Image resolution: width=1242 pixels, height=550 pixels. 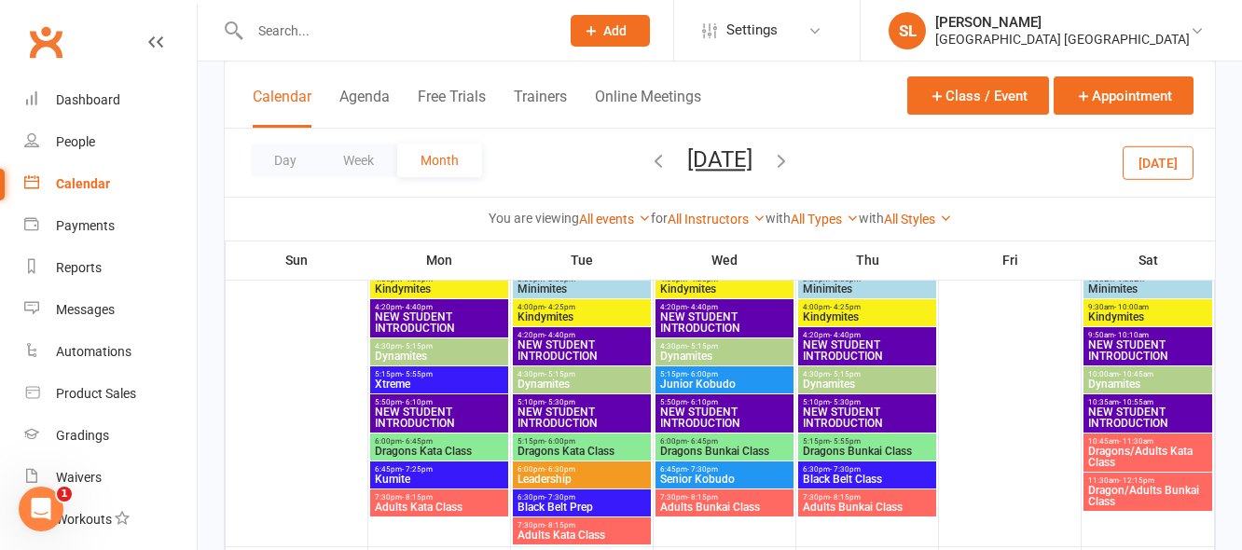 What do you see at coordinates (1148, 457) in the screenshot?
I see `span: Dragons/Adults Kata Class` at bounding box center [1148, 457].